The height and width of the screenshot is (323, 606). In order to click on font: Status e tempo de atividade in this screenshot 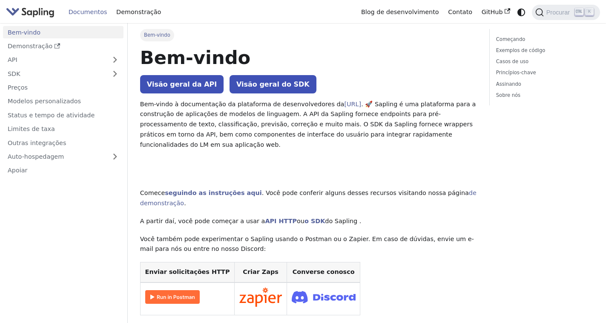, I will do `click(51, 115)`.